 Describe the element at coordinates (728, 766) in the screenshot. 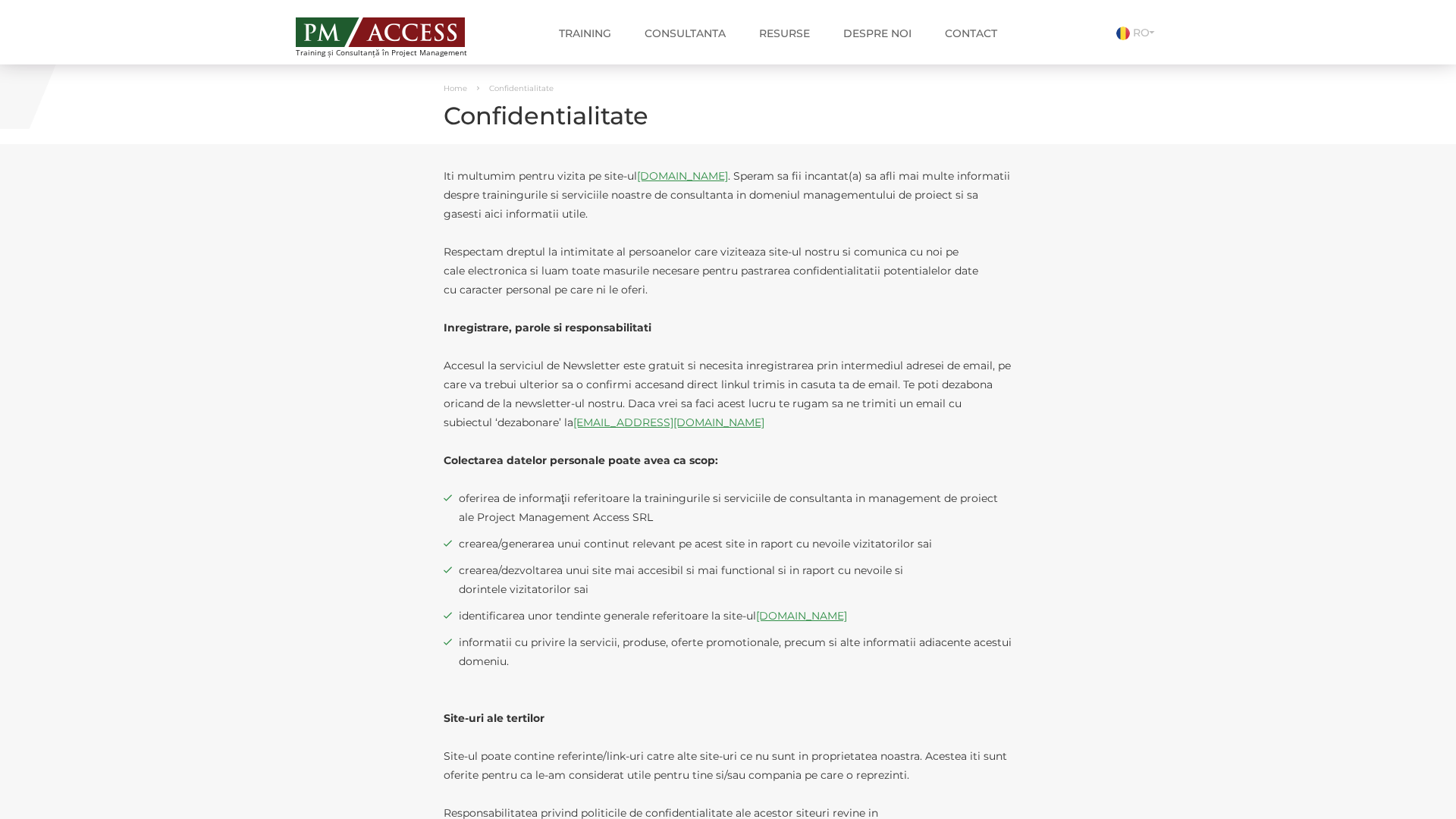

I see `p: Site-ul poate contine referinte/link-uri catre alte site-uri ce nu sunt in proprietatea noastra. ...` at that location.